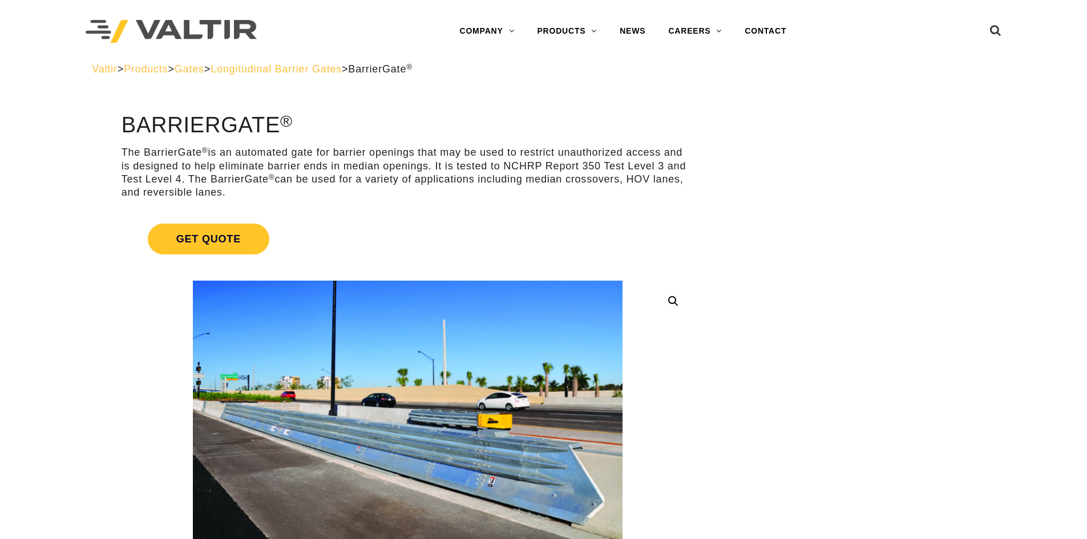  Describe the element at coordinates (695, 31) in the screenshot. I see `a: CAREERS` at that location.